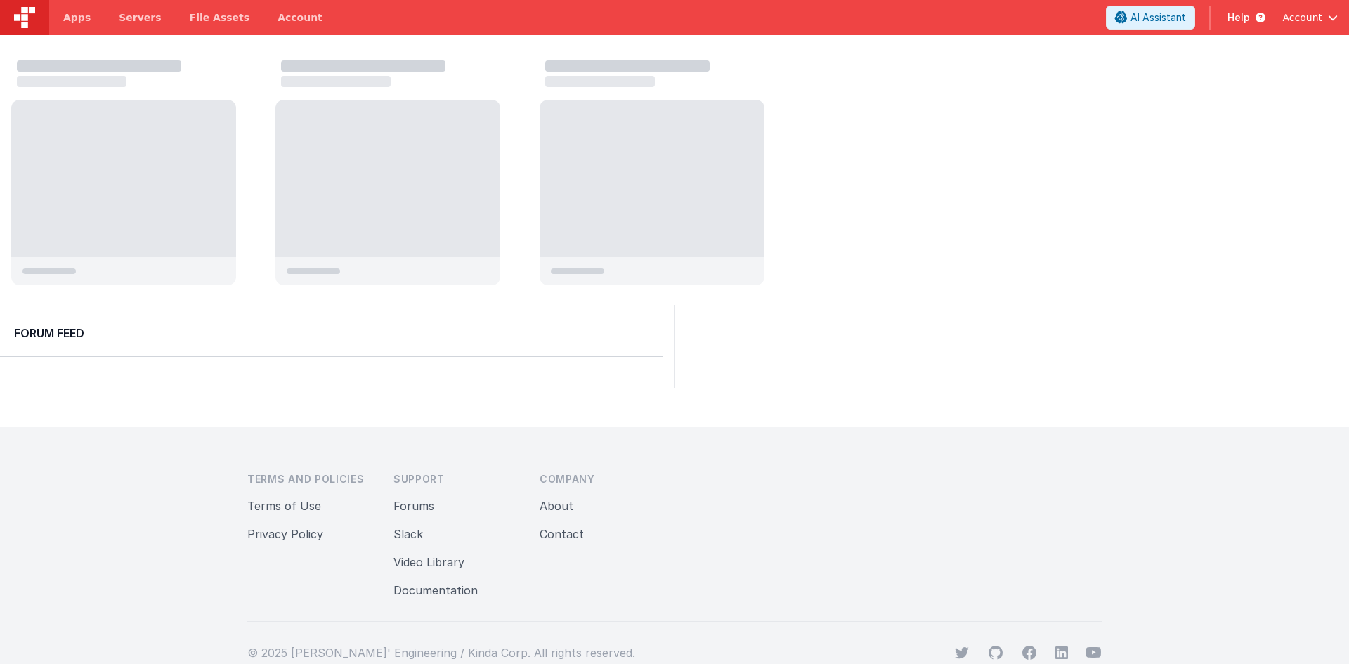 This screenshot has width=1349, height=664. I want to click on h2: Forum Feed, so click(332, 333).